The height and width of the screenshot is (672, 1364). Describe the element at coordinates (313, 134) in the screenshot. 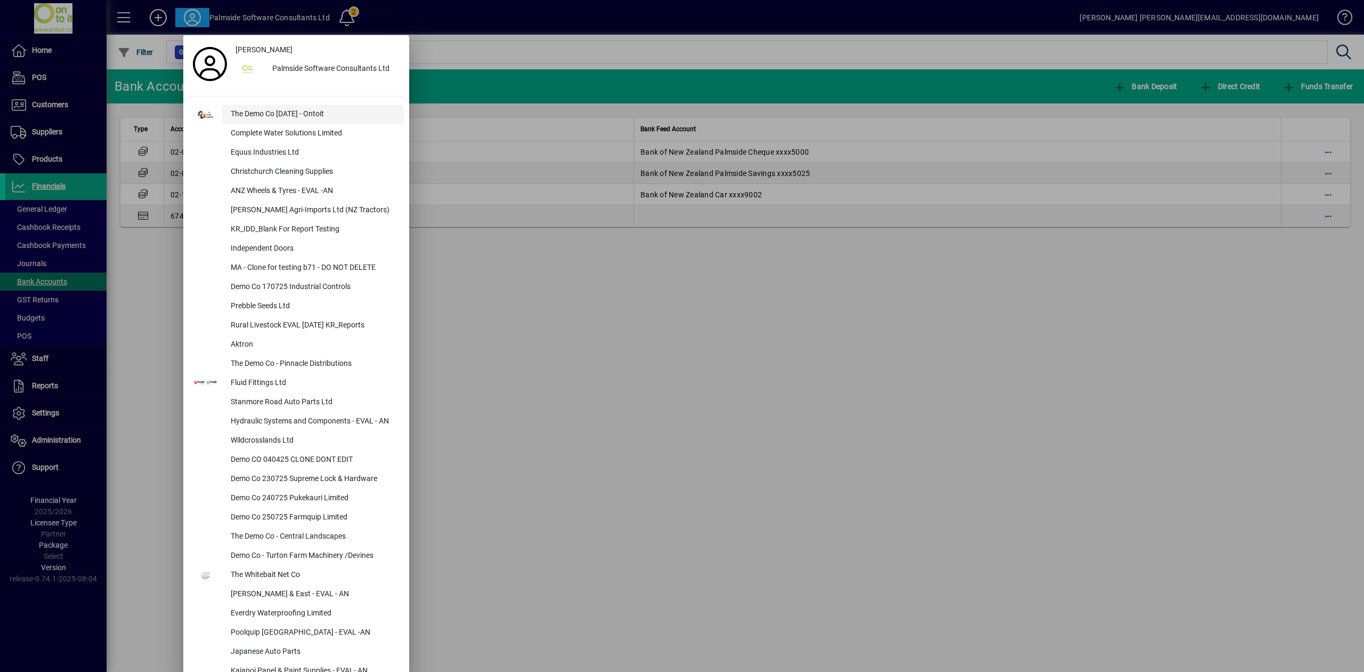

I see `div: Complete Water Solutions Limited` at that location.